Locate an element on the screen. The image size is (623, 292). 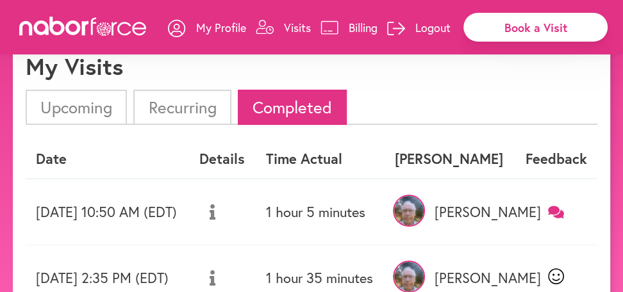
p: Billing is located at coordinates (363, 28).